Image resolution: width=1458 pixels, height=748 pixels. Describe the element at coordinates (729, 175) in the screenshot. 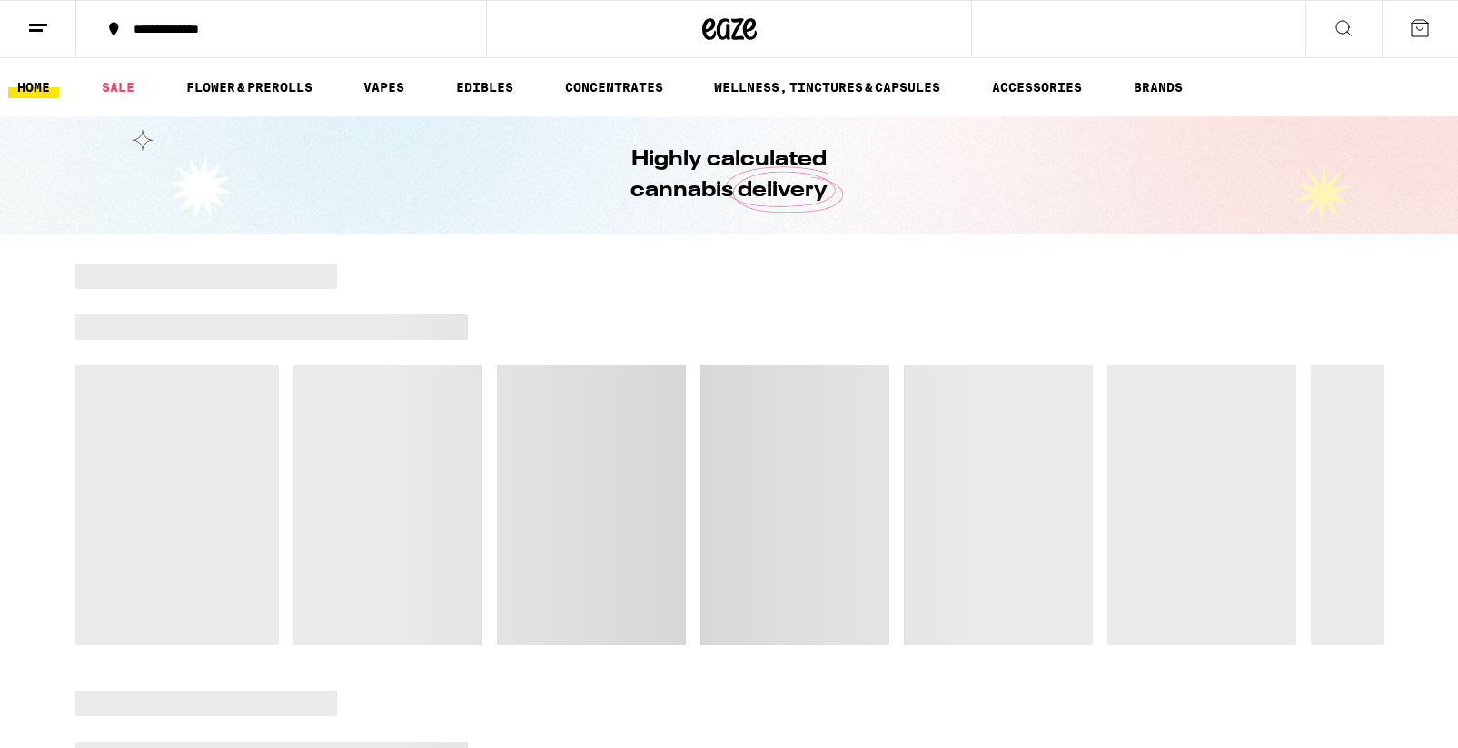

I see `h1: Highly calculated cannabis delivery` at that location.